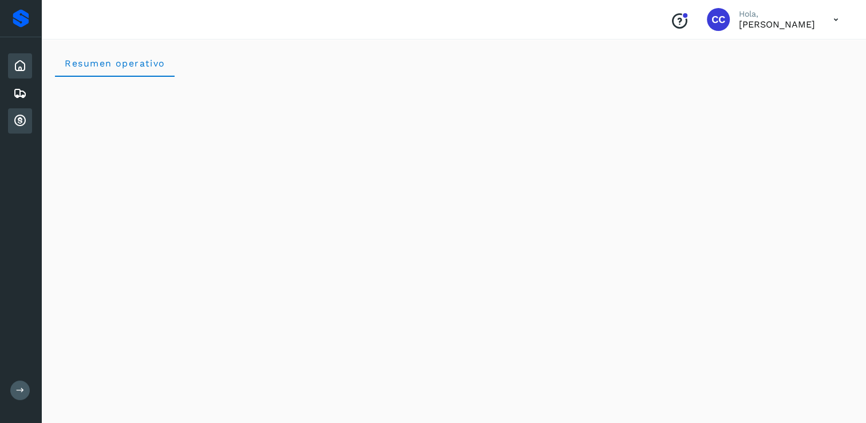  What do you see at coordinates (20, 66) in the screenshot?
I see `div: Inicio` at bounding box center [20, 66].